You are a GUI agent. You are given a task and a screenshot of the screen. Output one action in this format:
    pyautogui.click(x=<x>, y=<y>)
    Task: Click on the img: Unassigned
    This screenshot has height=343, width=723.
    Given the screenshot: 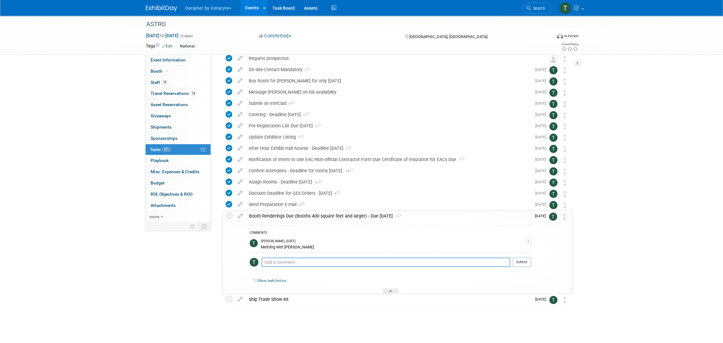 What is the action you would take?
    pyautogui.click(x=553, y=59)
    